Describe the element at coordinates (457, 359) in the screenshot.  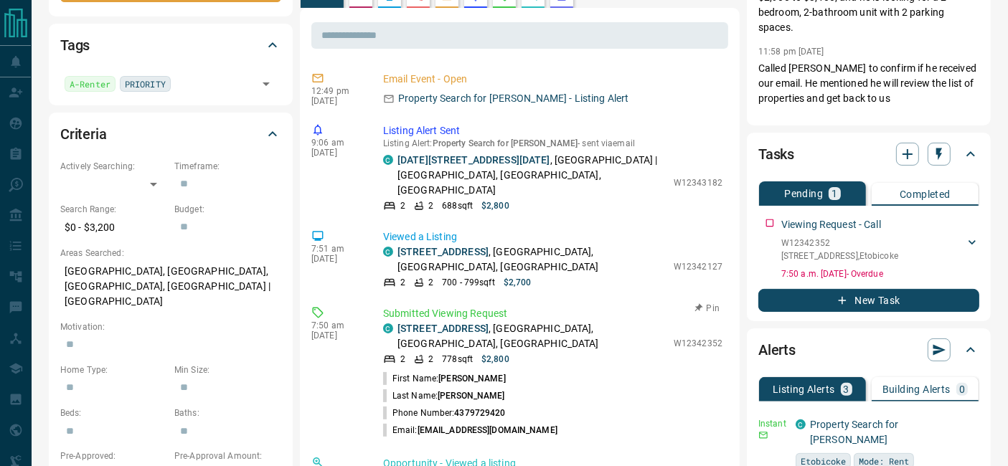
I see `p: 778 sqft` at that location.